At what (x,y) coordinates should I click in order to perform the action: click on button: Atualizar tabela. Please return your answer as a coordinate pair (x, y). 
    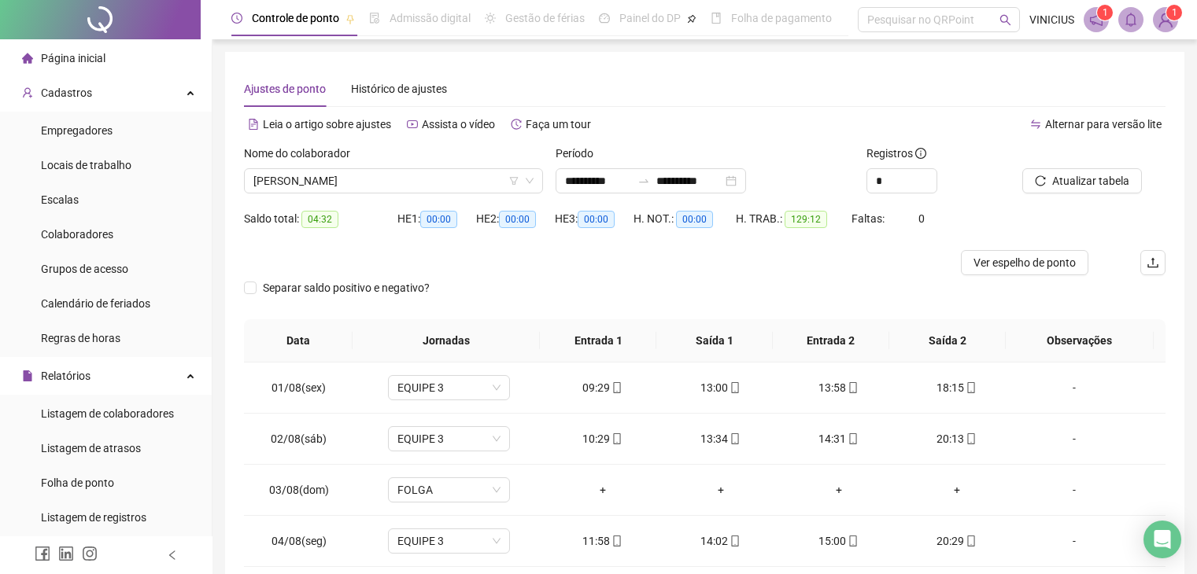
    Looking at the image, I should click on (1082, 181).